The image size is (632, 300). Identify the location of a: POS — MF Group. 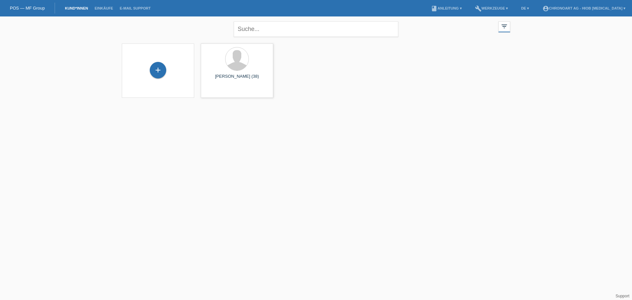
(27, 8).